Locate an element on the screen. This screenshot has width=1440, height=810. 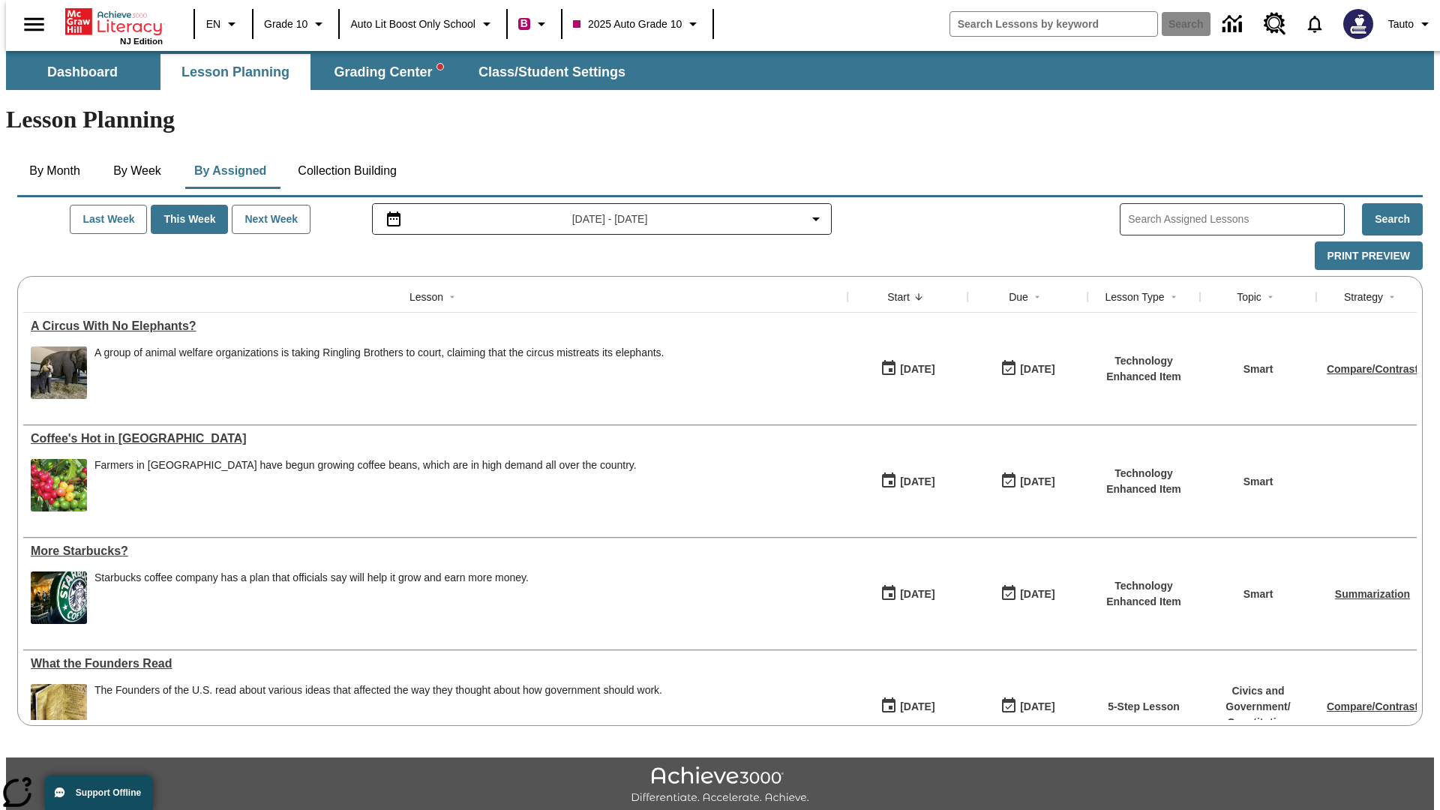
a: Data Center is located at coordinates (1234, 24).